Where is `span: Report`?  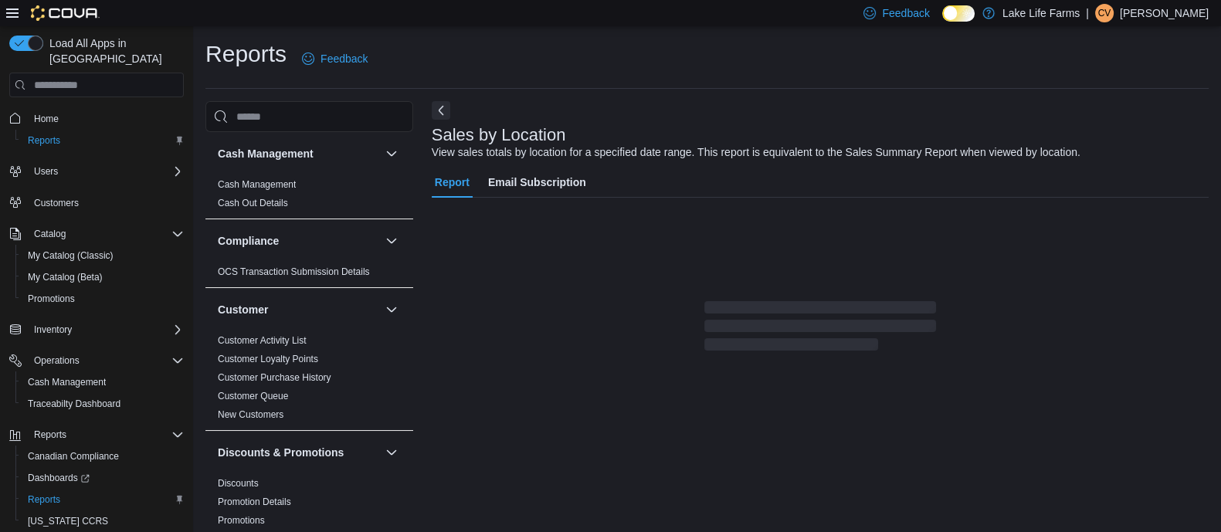 span: Report is located at coordinates (452, 182).